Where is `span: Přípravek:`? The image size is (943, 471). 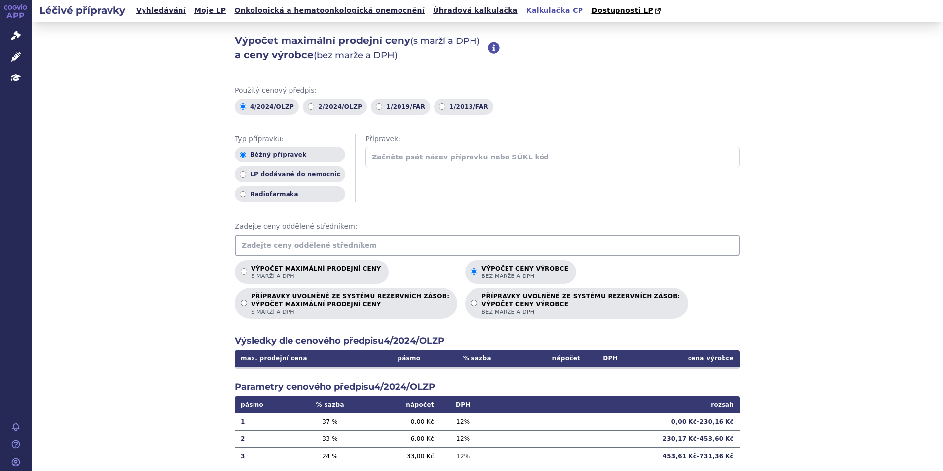 span: Přípravek: is located at coordinates (553, 139).